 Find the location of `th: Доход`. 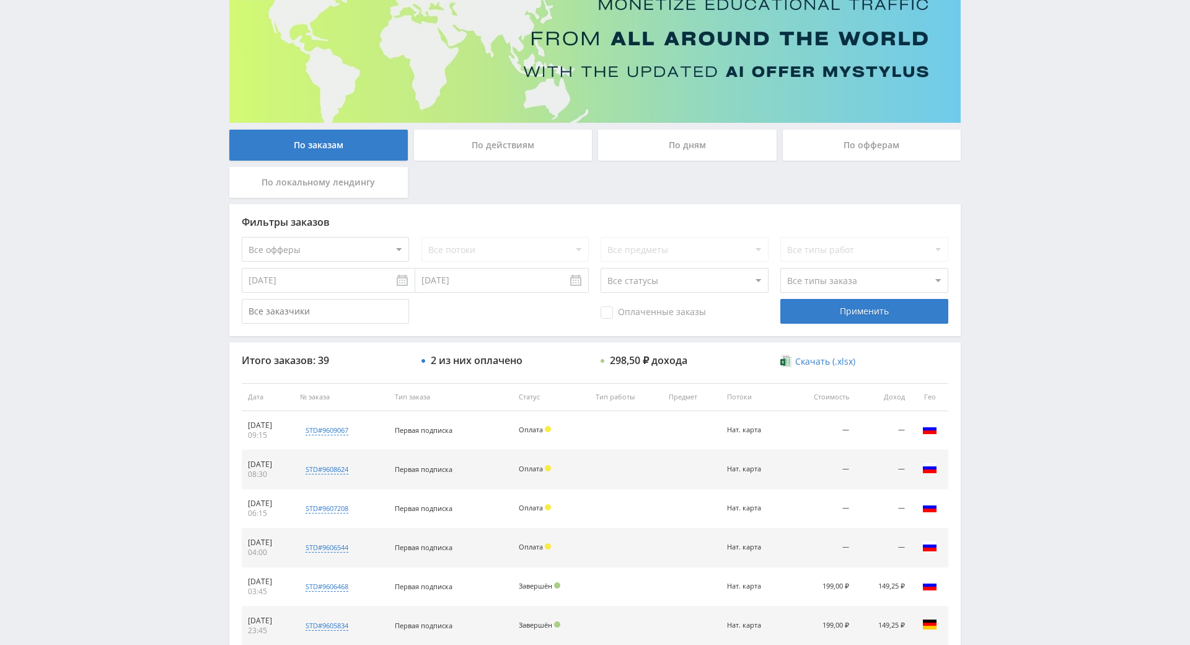

th: Доход is located at coordinates (883, 397).